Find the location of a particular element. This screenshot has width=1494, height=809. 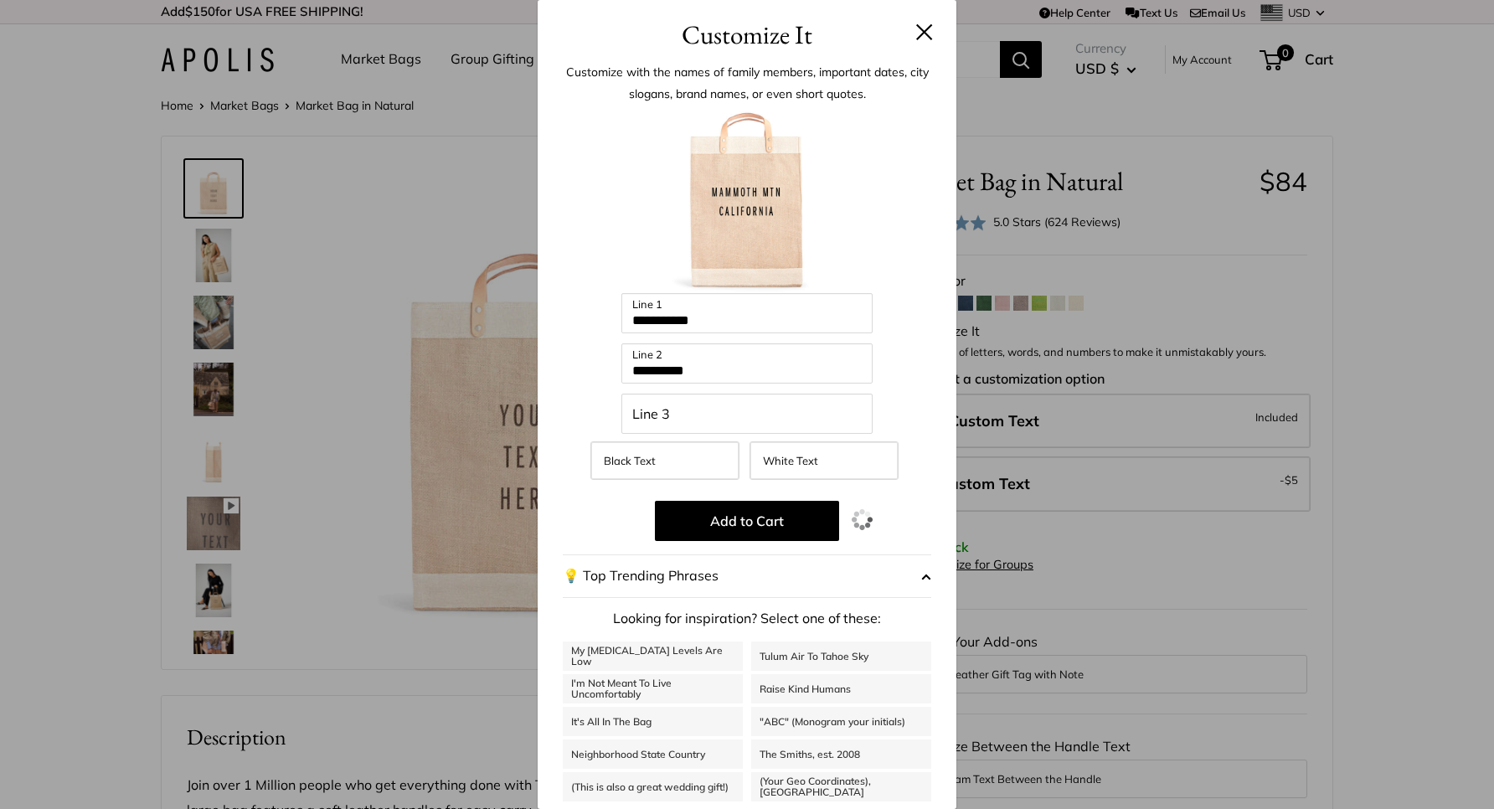

img: customizer-prod is located at coordinates (747, 201).